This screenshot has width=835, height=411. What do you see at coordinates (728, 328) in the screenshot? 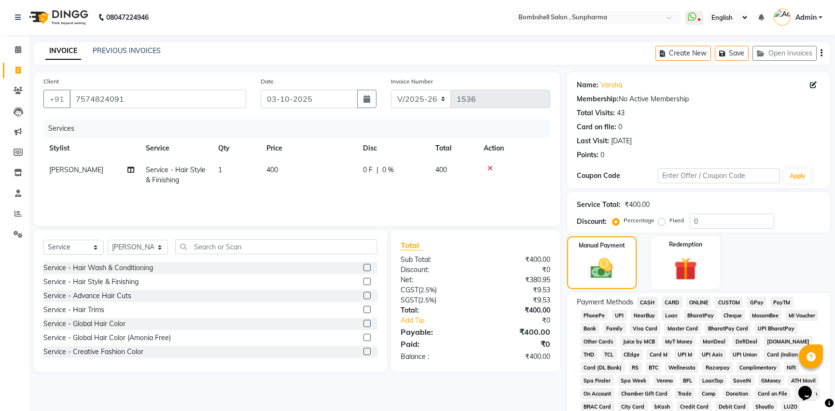
I see `span: BharatPay Card` at bounding box center [728, 328].